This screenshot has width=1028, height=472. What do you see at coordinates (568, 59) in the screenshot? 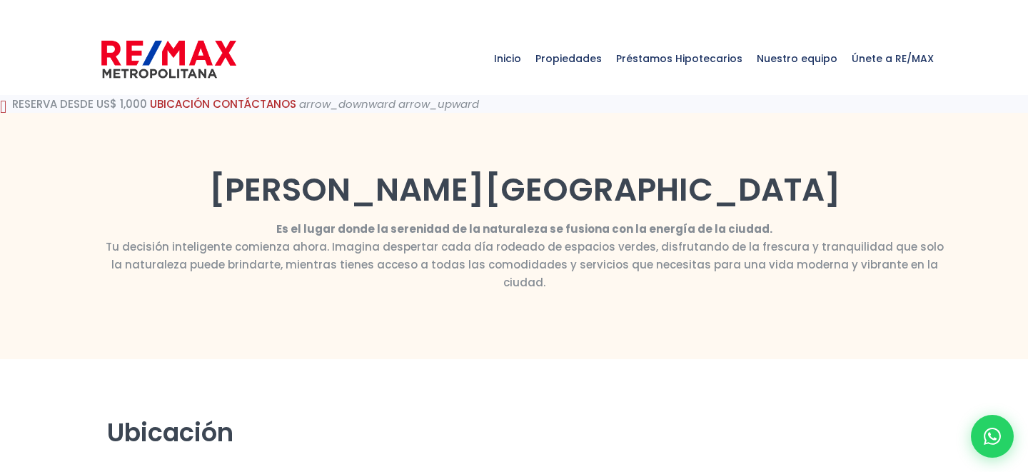
I see `a: Propiedades` at bounding box center [568, 59].